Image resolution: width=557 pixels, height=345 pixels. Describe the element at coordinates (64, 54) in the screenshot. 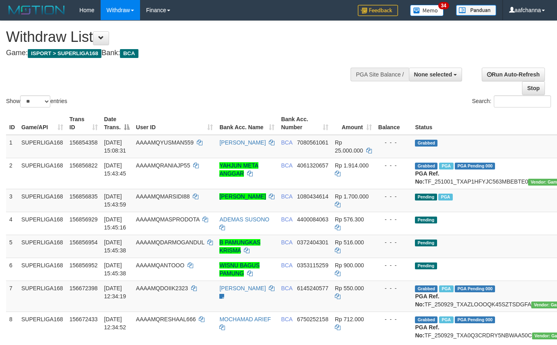

I see `span: ISPORT > SUPERLIGA168` at that location.